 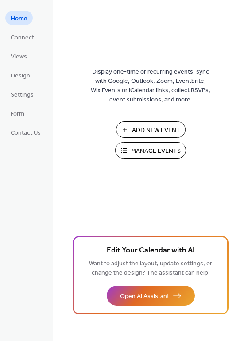 I want to click on button: Open AI Assistant, so click(x=151, y=295).